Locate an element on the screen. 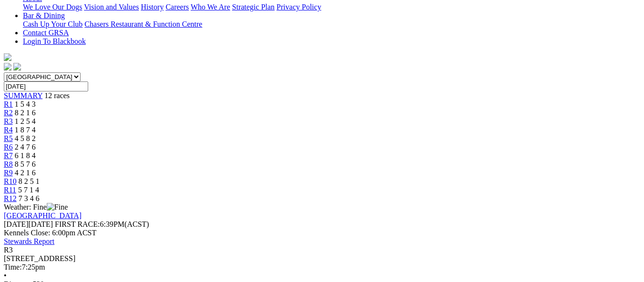 The width and height of the screenshot is (644, 282). span: R4 is located at coordinates (8, 130).